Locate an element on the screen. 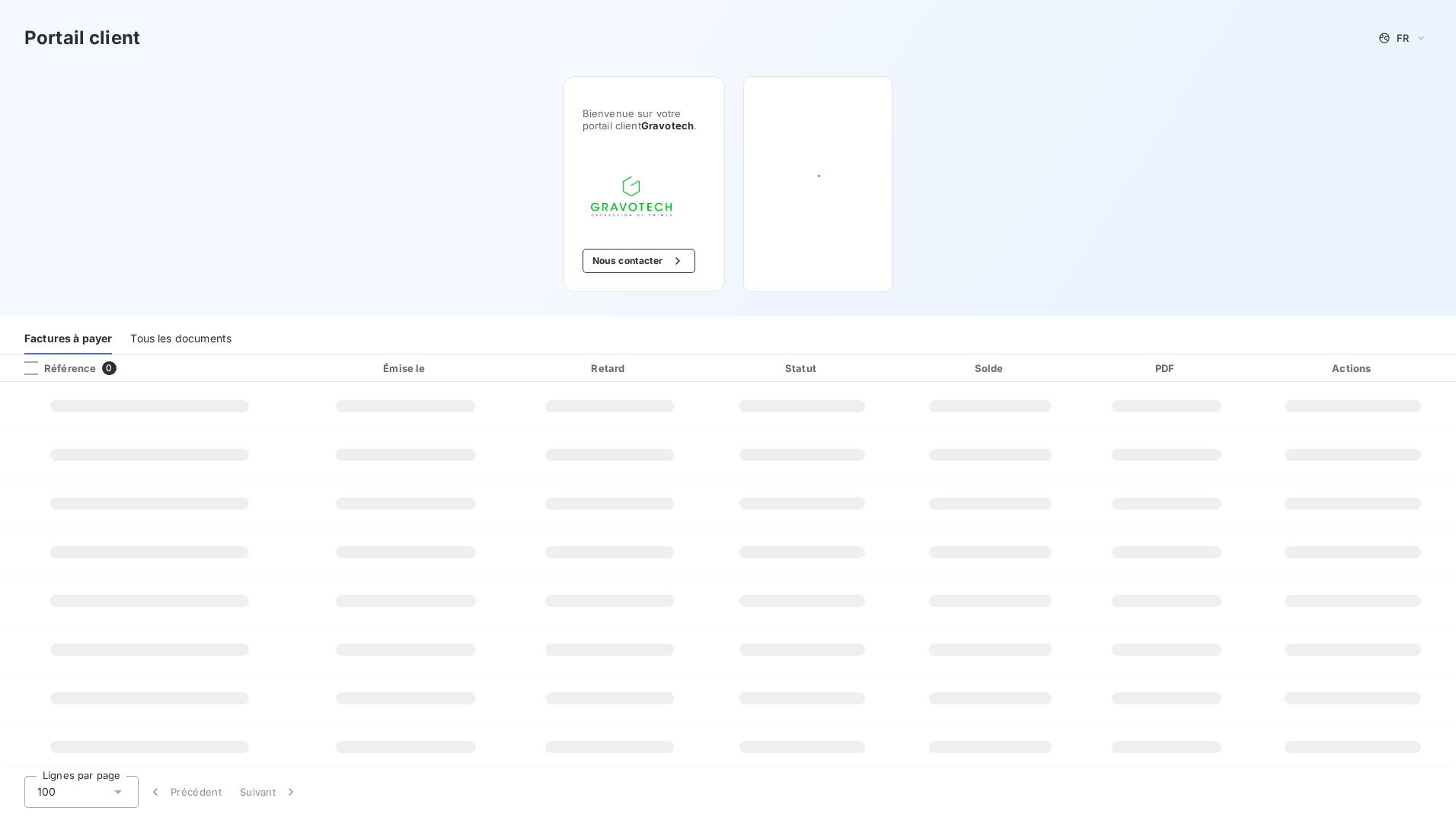 The image size is (1456, 817). div: Actions is located at coordinates (1352, 368).